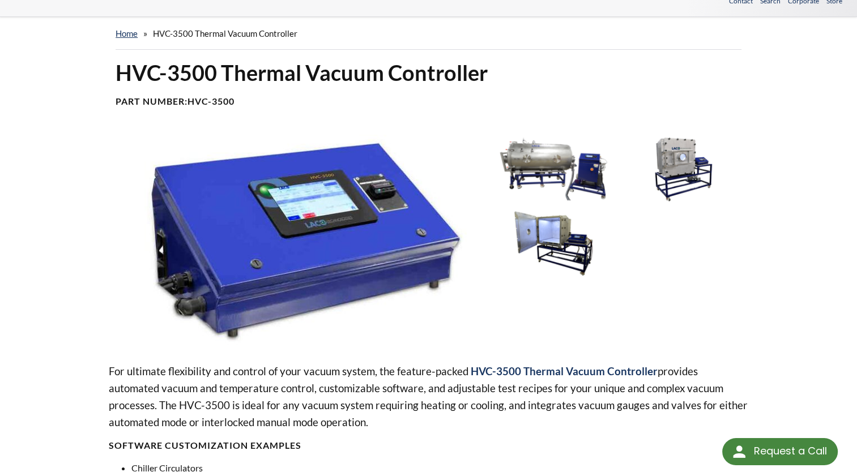  What do you see at coordinates (428, 446) in the screenshot?
I see `h4: SOFTWARE CUSTOMIZATION EXAMPLES` at bounding box center [428, 446].